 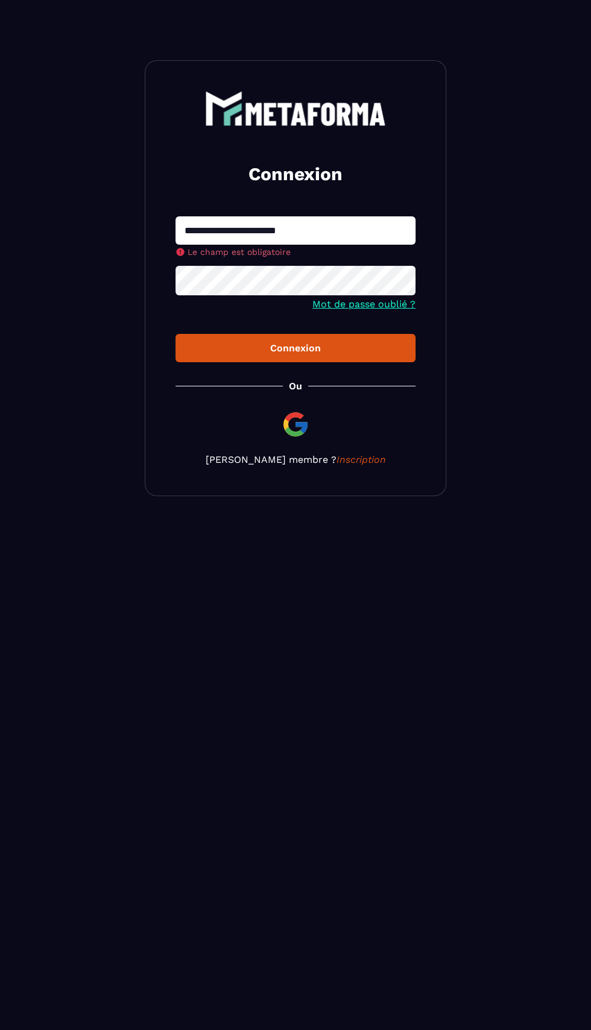 What do you see at coordinates (295, 108) in the screenshot?
I see `a: logo` at bounding box center [295, 108].